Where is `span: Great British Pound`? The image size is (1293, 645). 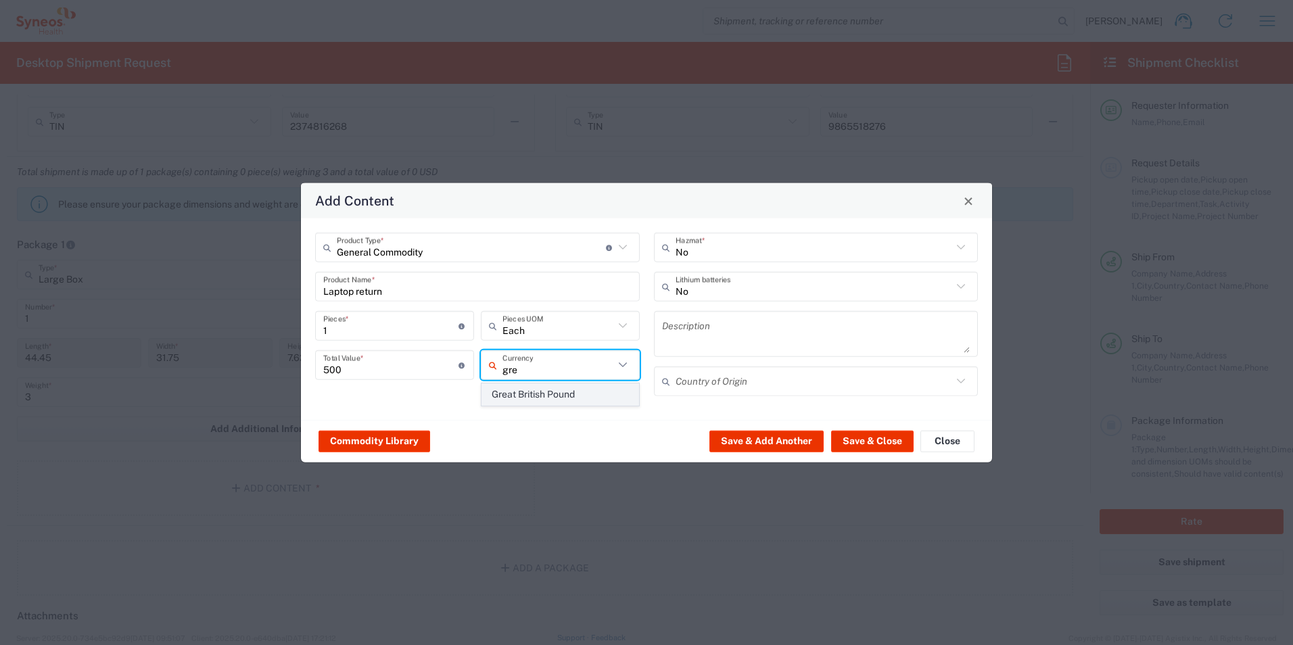 span: Great British Pound is located at coordinates (560, 394).